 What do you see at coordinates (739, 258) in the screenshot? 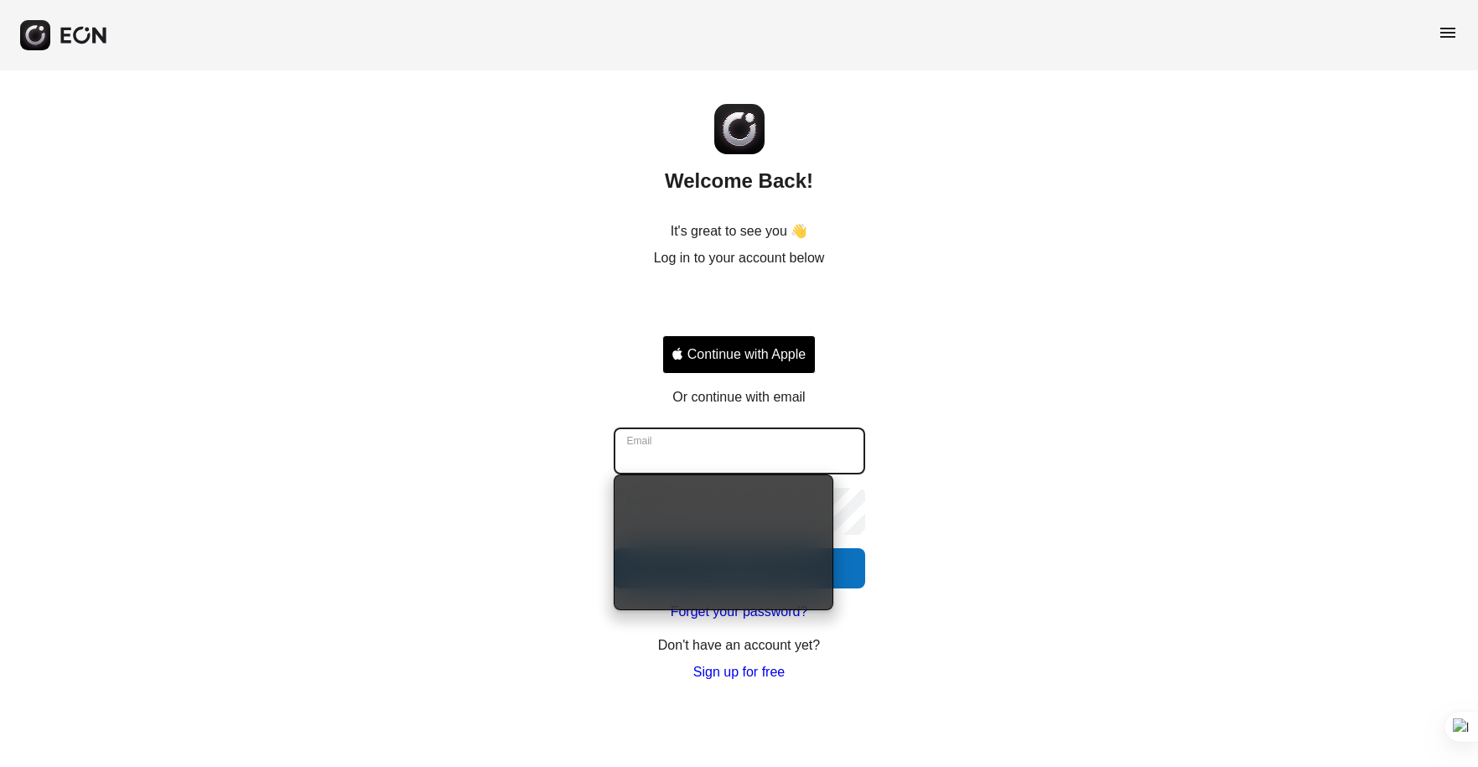
I see `p: Log in to your account below` at bounding box center [739, 258].